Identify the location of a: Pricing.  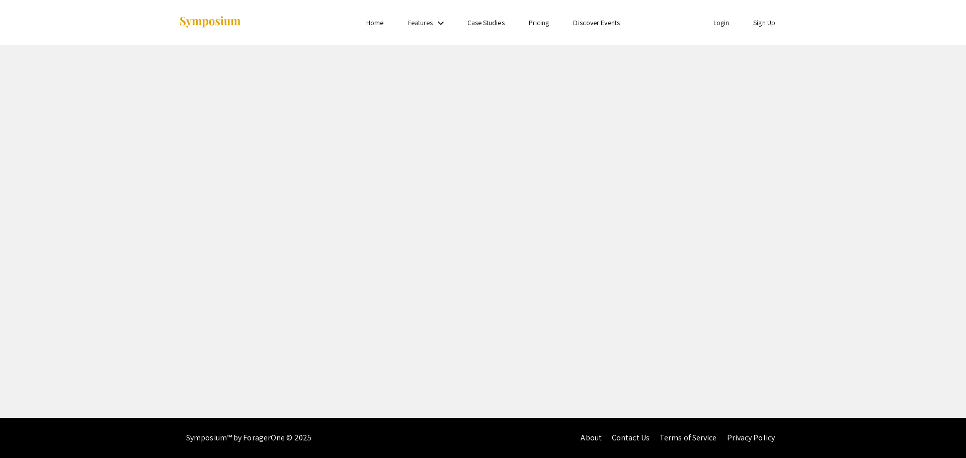
(539, 23).